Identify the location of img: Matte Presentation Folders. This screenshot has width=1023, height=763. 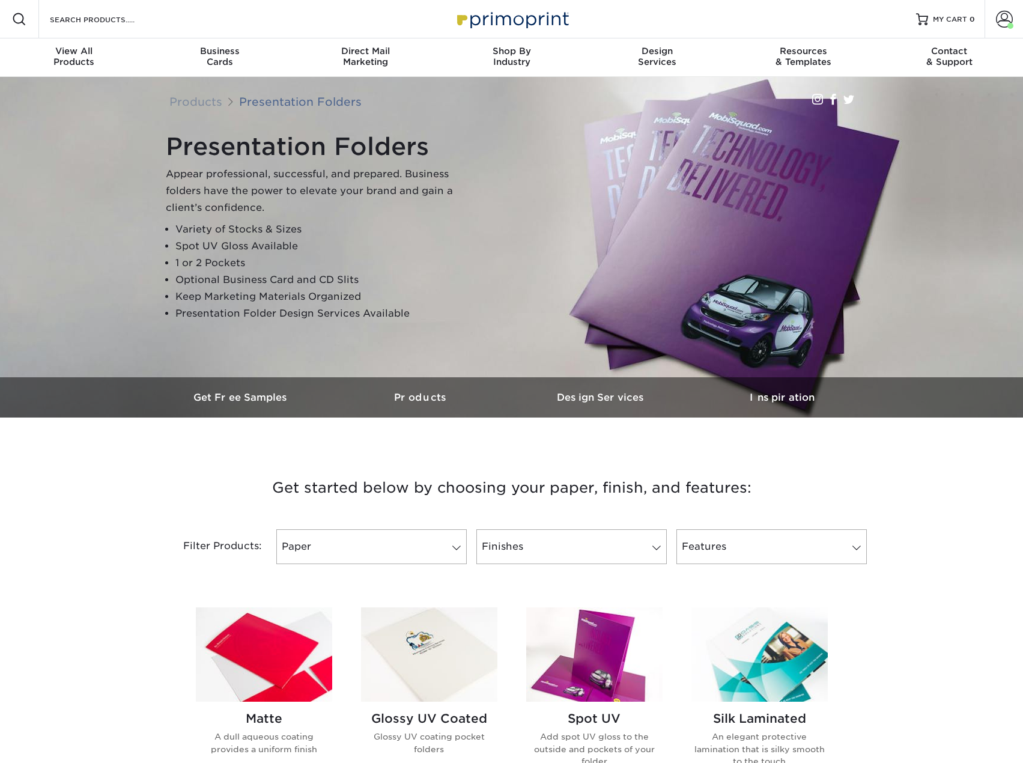
(264, 654).